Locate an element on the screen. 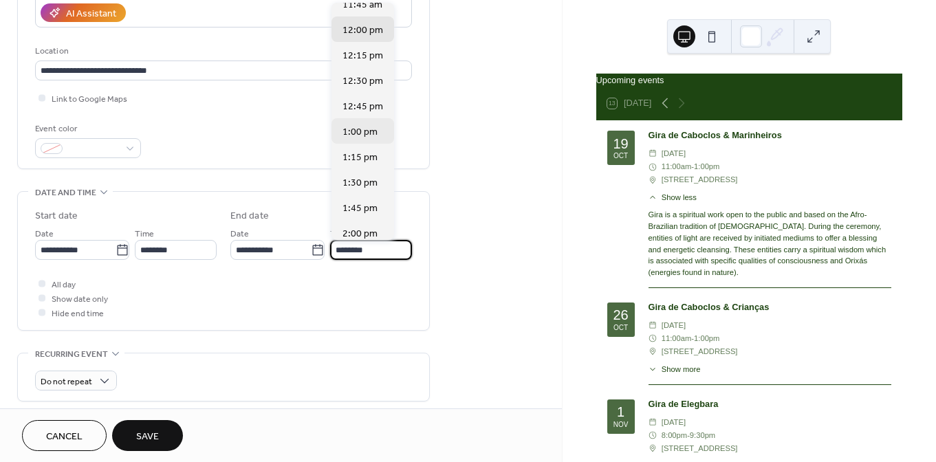  a: Cancel is located at coordinates (64, 435).